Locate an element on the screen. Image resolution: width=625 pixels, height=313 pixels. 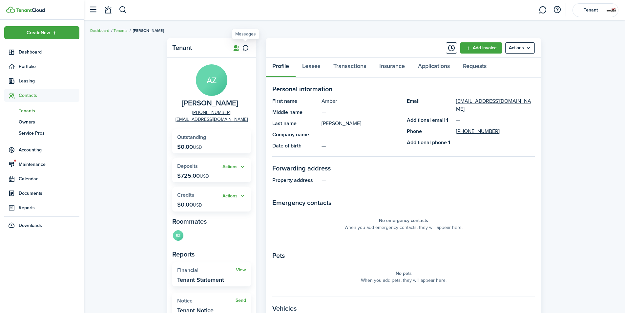
button: Timeline is located at coordinates (451, 48).